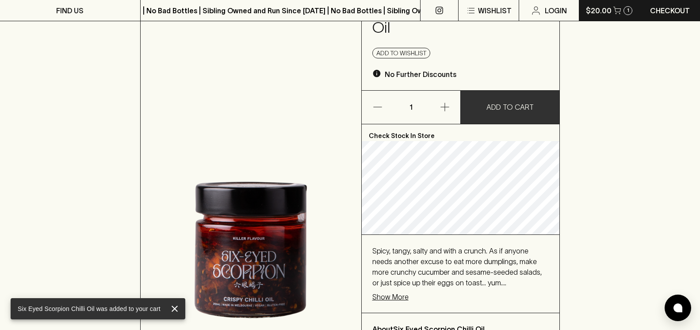  I want to click on p: FIND US, so click(70, 11).